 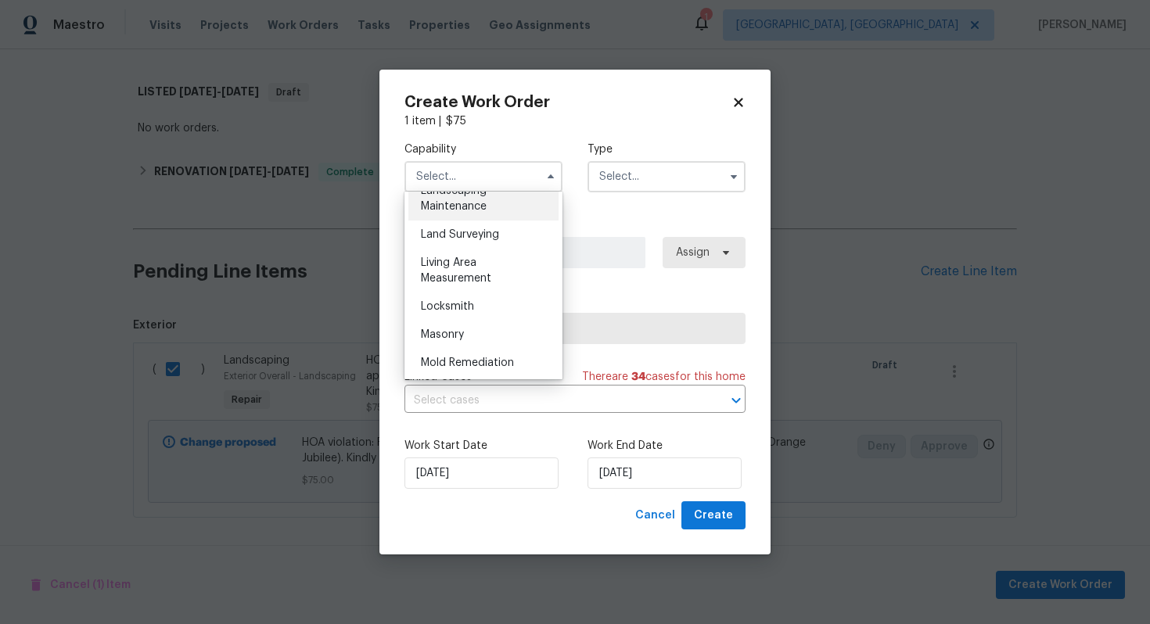 I want to click on span: Masonry, so click(x=442, y=335).